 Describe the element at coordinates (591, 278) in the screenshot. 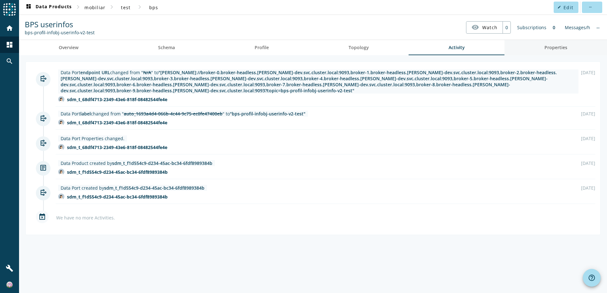

I see `mat-icon: help_outline` at that location.